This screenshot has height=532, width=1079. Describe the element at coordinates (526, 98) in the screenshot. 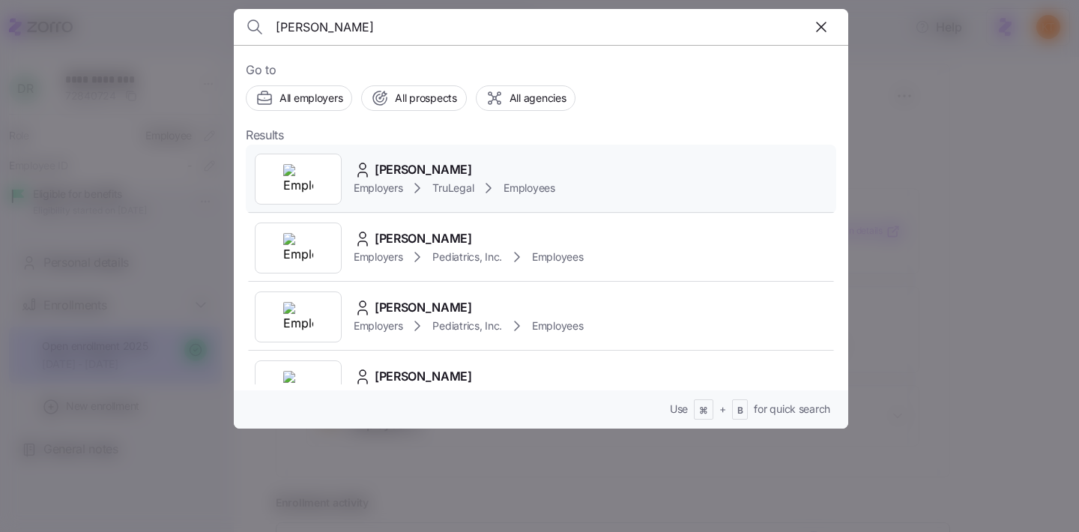

I see `button: All agencies` at that location.